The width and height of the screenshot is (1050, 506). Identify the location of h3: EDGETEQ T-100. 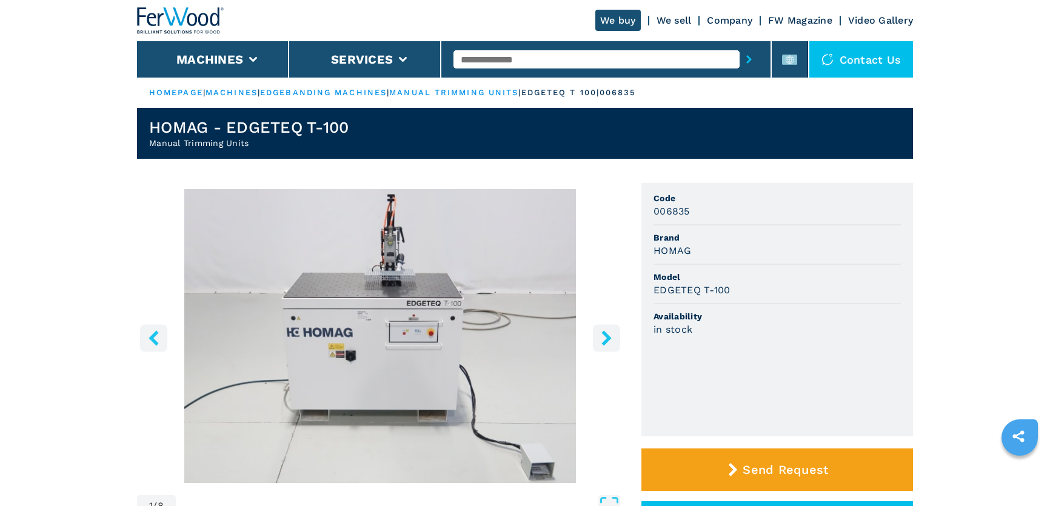
(692, 290).